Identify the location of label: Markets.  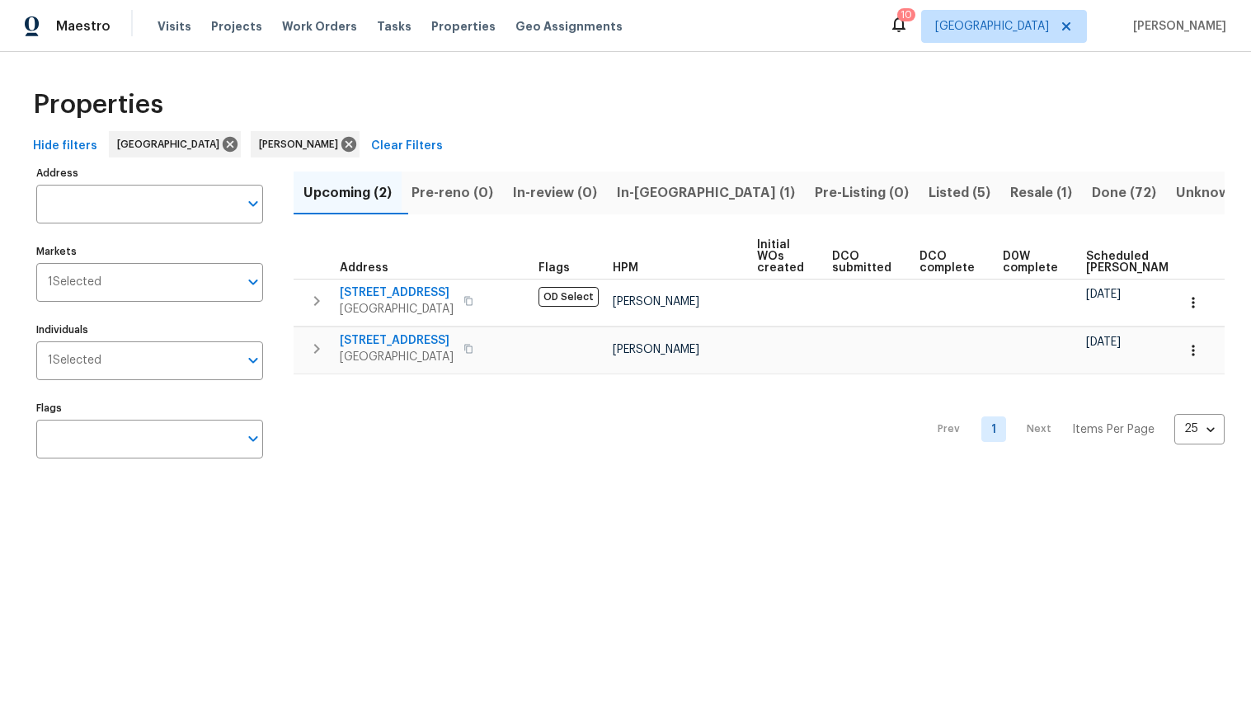
(149, 252).